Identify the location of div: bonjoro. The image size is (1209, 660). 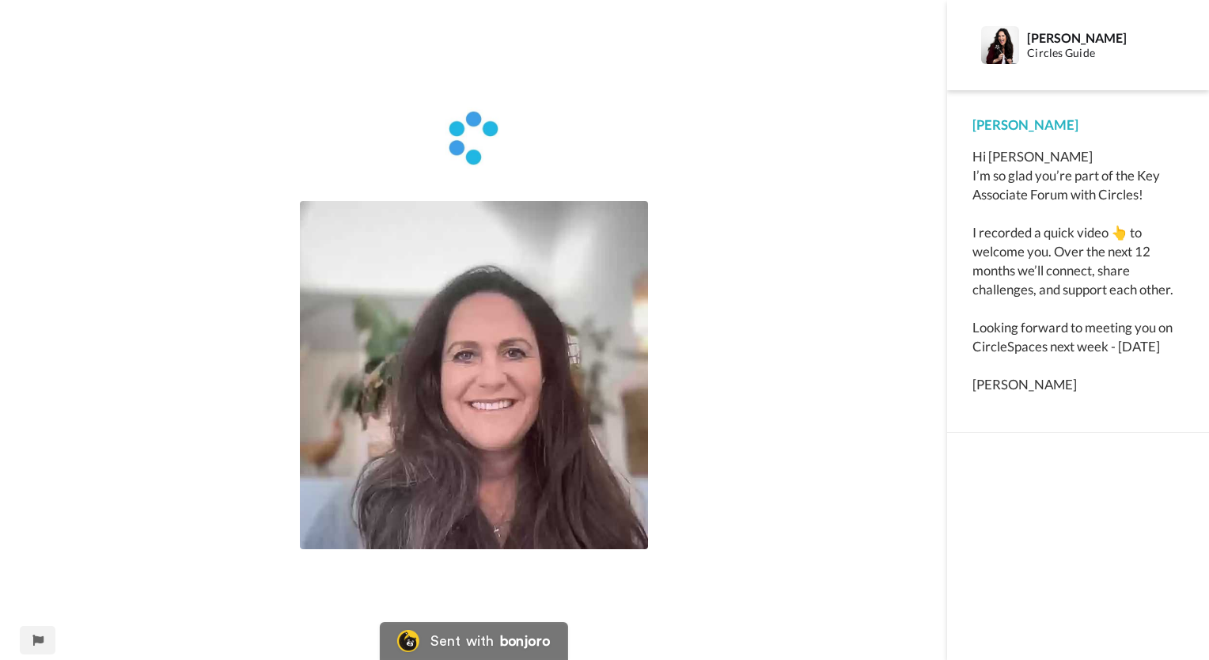
(525, 641).